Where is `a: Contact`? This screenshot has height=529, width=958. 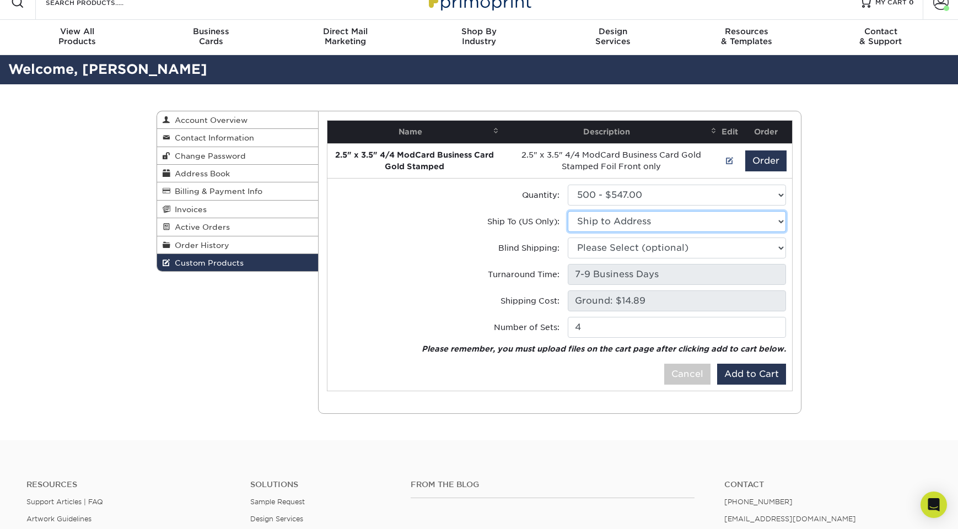
a: Contact is located at coordinates (828, 485).